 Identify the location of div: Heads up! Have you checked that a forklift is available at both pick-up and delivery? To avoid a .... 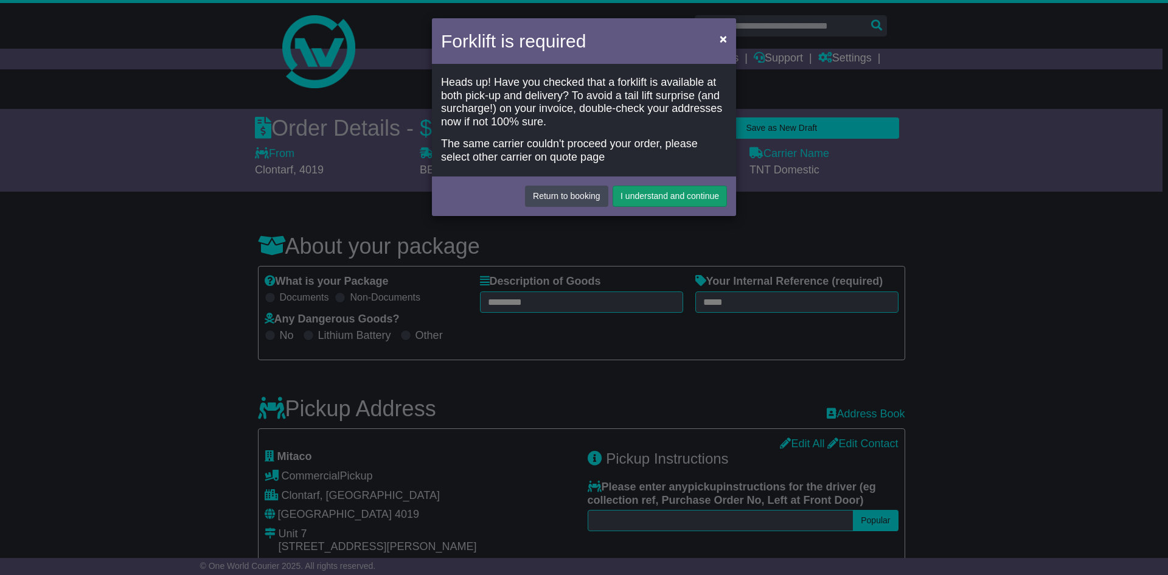
(584, 102).